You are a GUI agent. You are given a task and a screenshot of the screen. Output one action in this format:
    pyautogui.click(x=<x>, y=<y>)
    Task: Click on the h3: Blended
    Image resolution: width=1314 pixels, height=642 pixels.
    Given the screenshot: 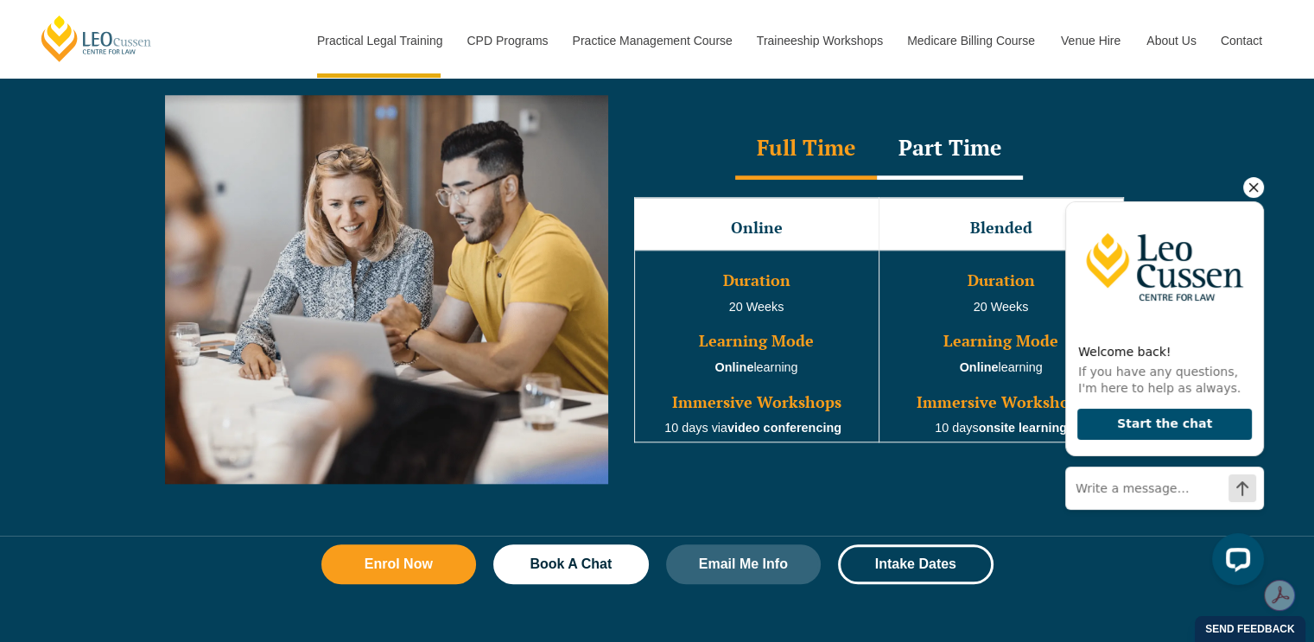 What is the action you would take?
    pyautogui.click(x=1001, y=228)
    